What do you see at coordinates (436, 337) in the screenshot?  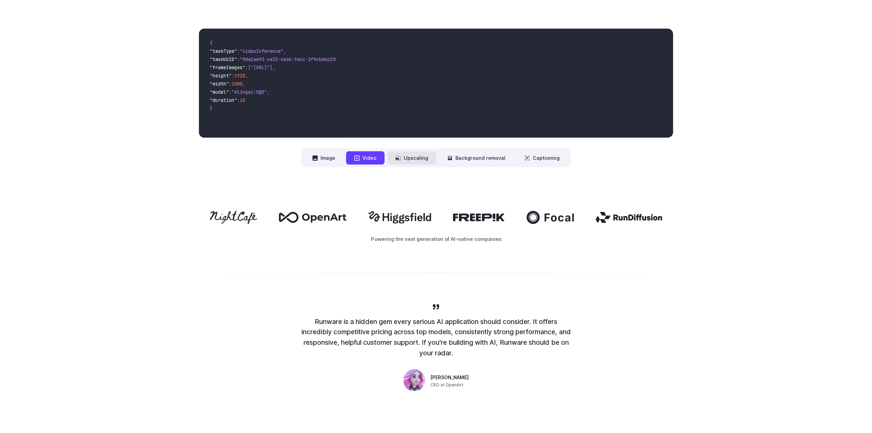 I see `p: Runware is a hidden gem every serious AI application should consider. It offers incredibly compet...` at bounding box center [436, 337].